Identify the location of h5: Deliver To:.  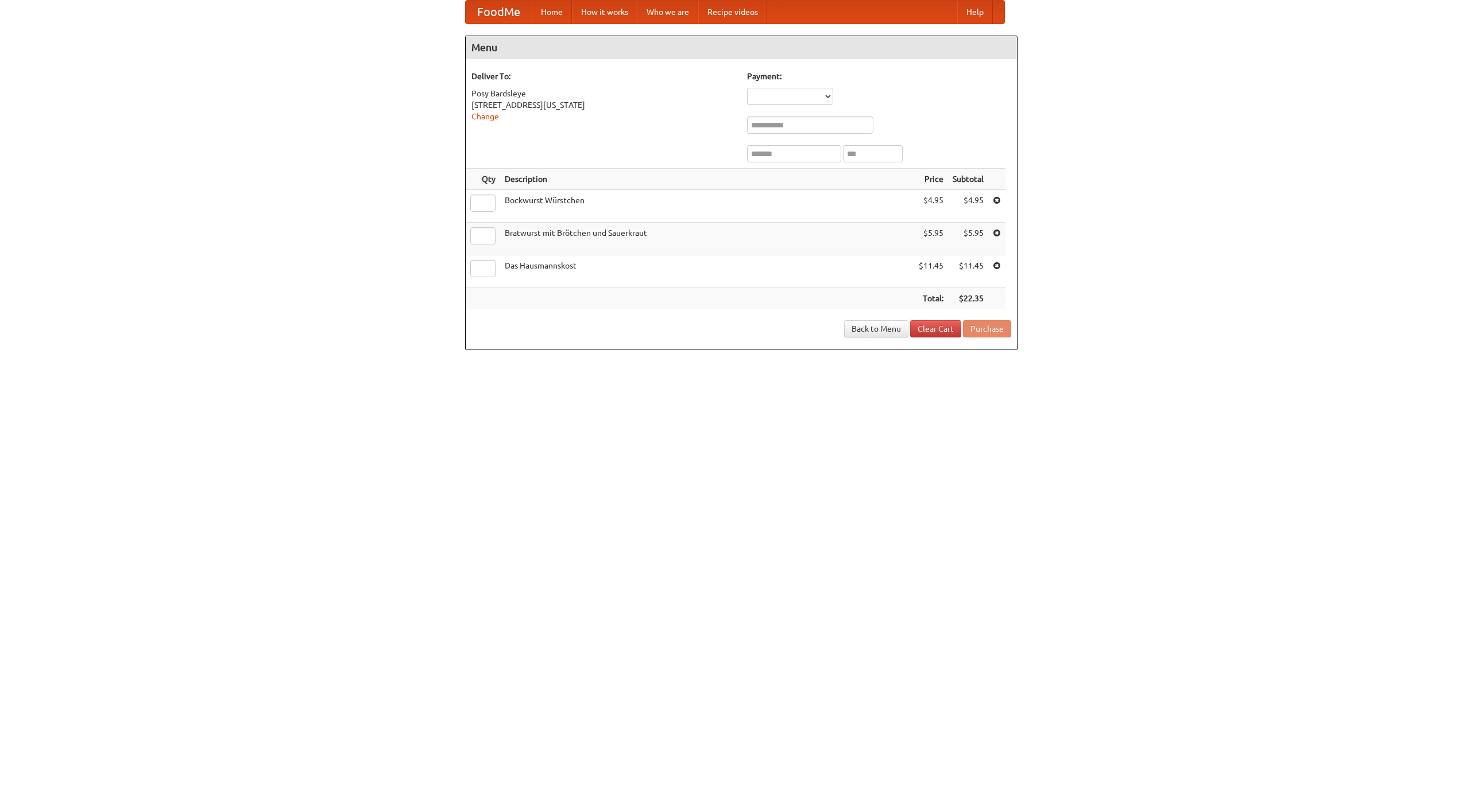
(603, 76).